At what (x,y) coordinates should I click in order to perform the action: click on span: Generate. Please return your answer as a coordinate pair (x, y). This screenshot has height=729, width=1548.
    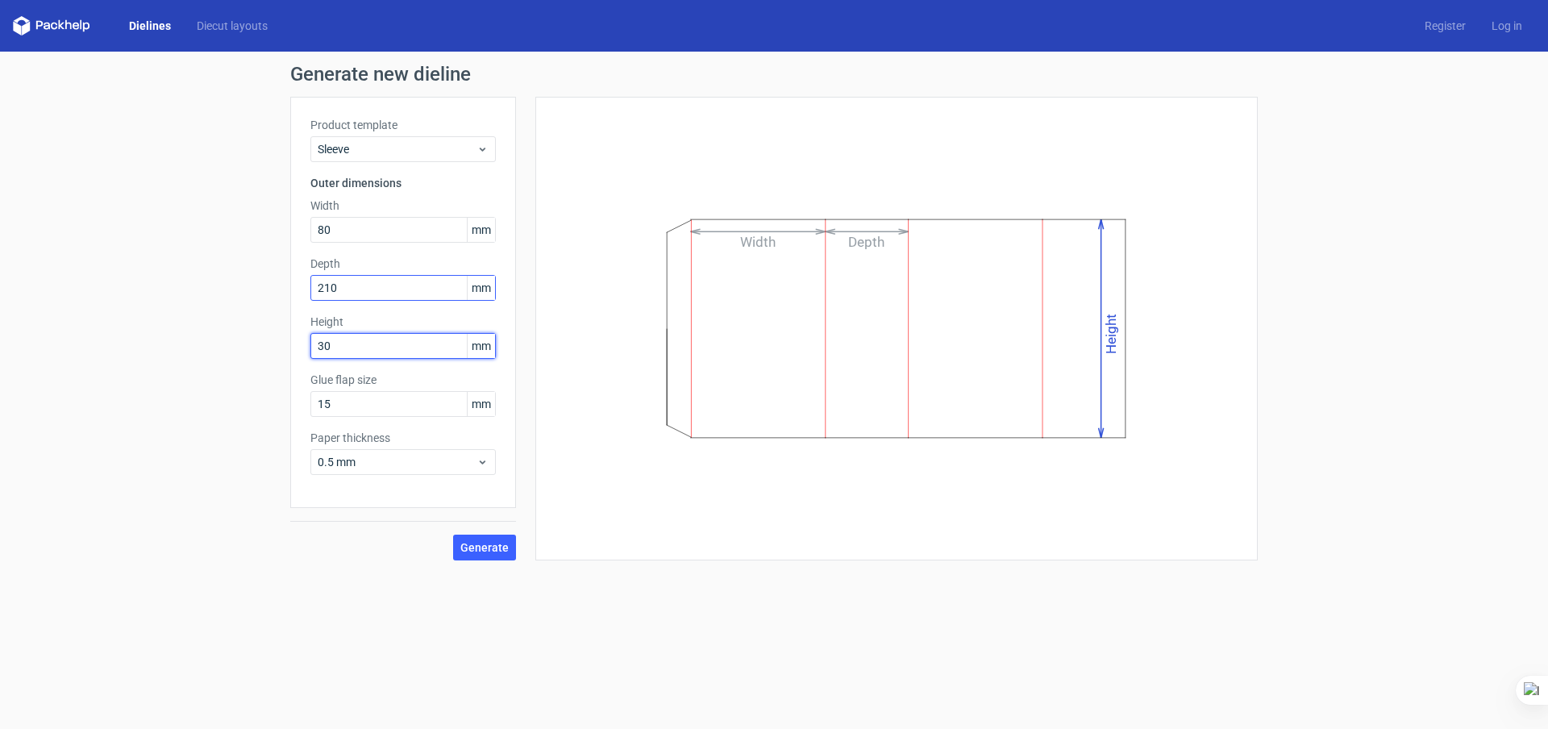
    Looking at the image, I should click on (485, 548).